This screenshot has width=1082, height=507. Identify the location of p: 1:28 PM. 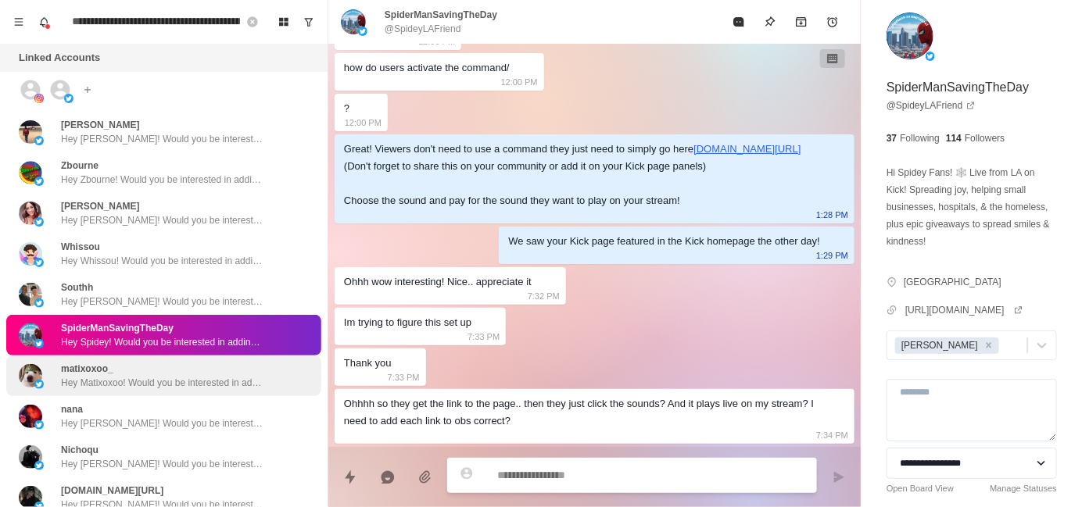
(832, 215).